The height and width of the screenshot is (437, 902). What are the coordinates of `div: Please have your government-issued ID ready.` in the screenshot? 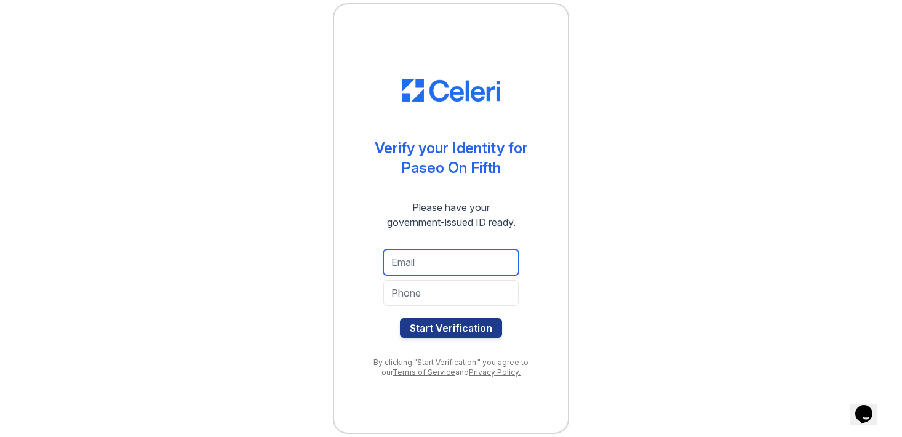 It's located at (451, 215).